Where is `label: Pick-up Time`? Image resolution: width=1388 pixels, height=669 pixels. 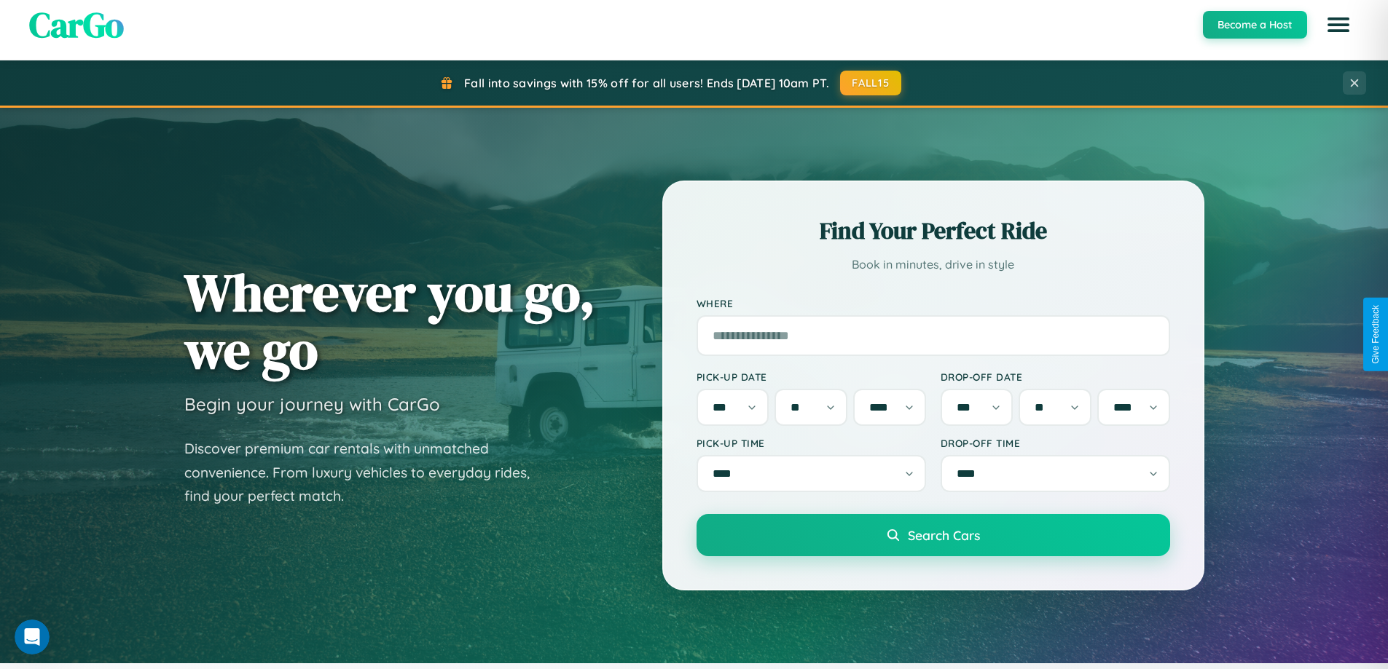
label: Pick-up Time is located at coordinates (811, 443).